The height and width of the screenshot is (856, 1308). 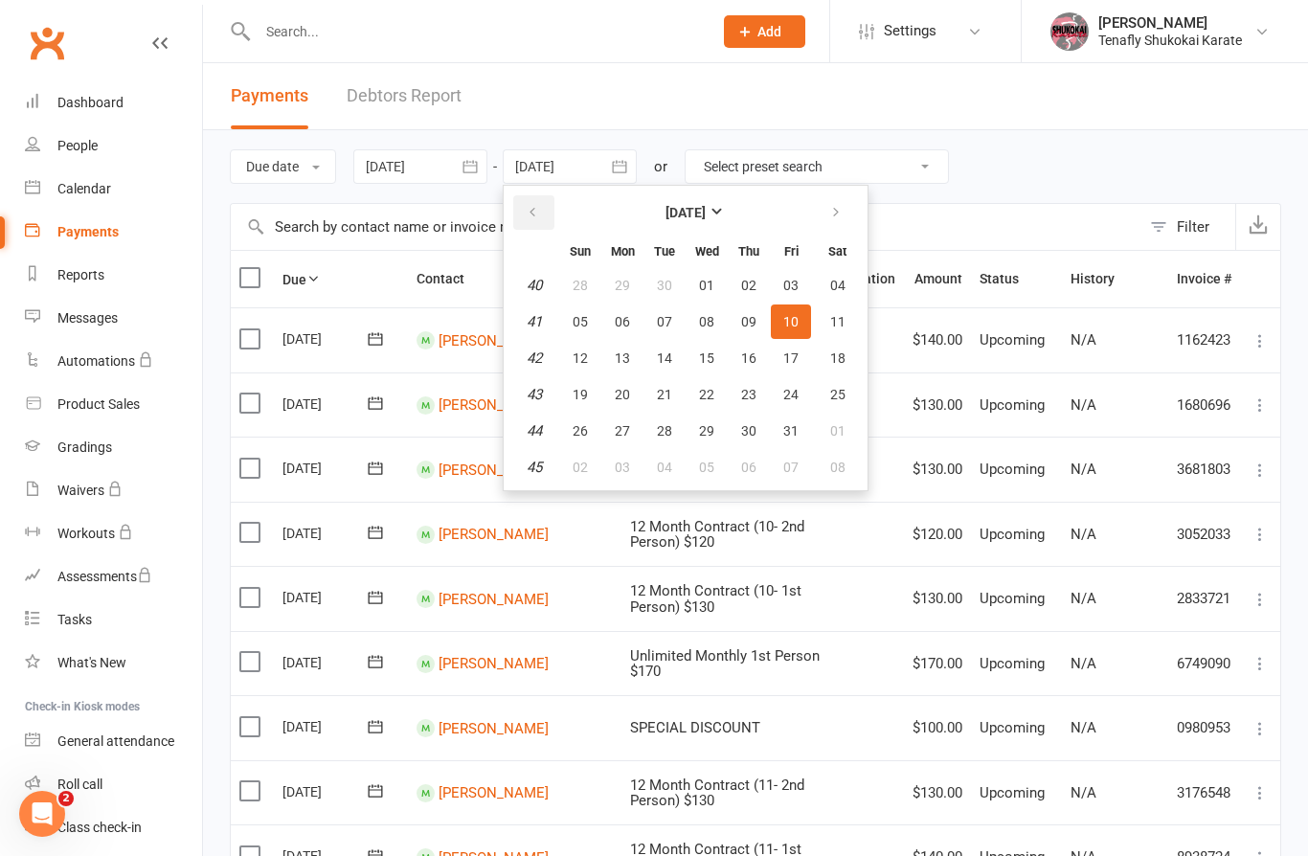 I want to click on span: 24, so click(x=791, y=394).